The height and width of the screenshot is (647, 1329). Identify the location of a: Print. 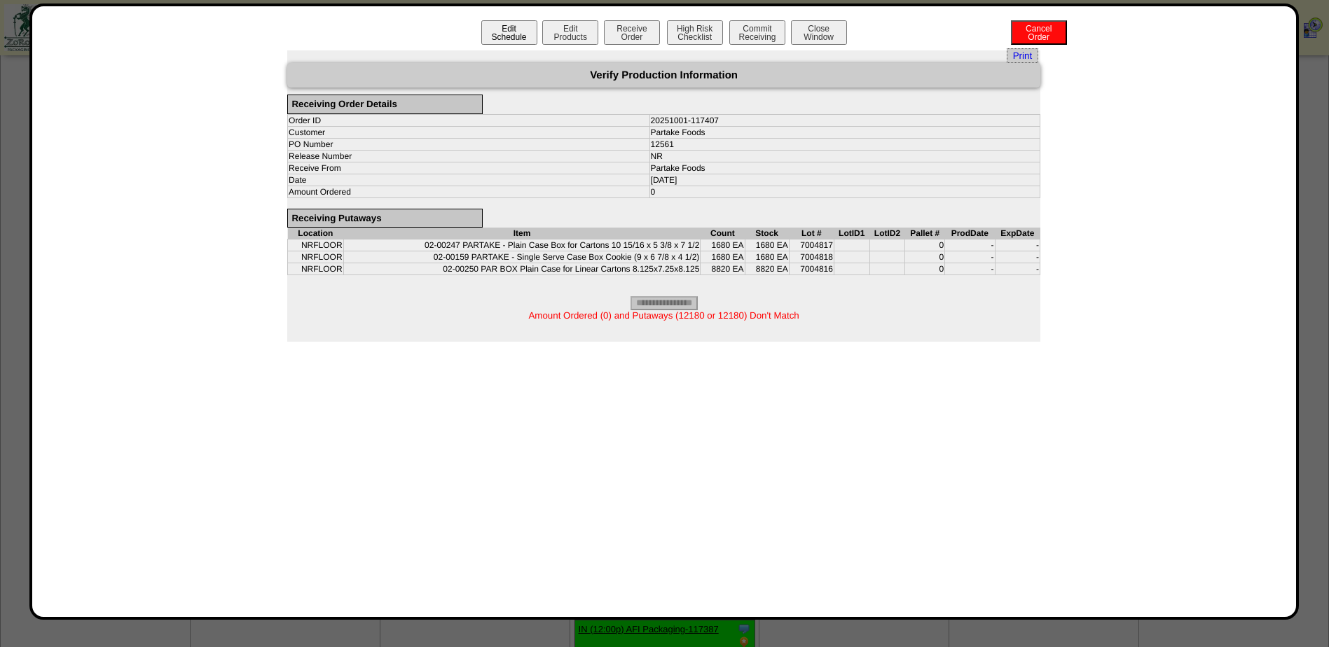
(1022, 55).